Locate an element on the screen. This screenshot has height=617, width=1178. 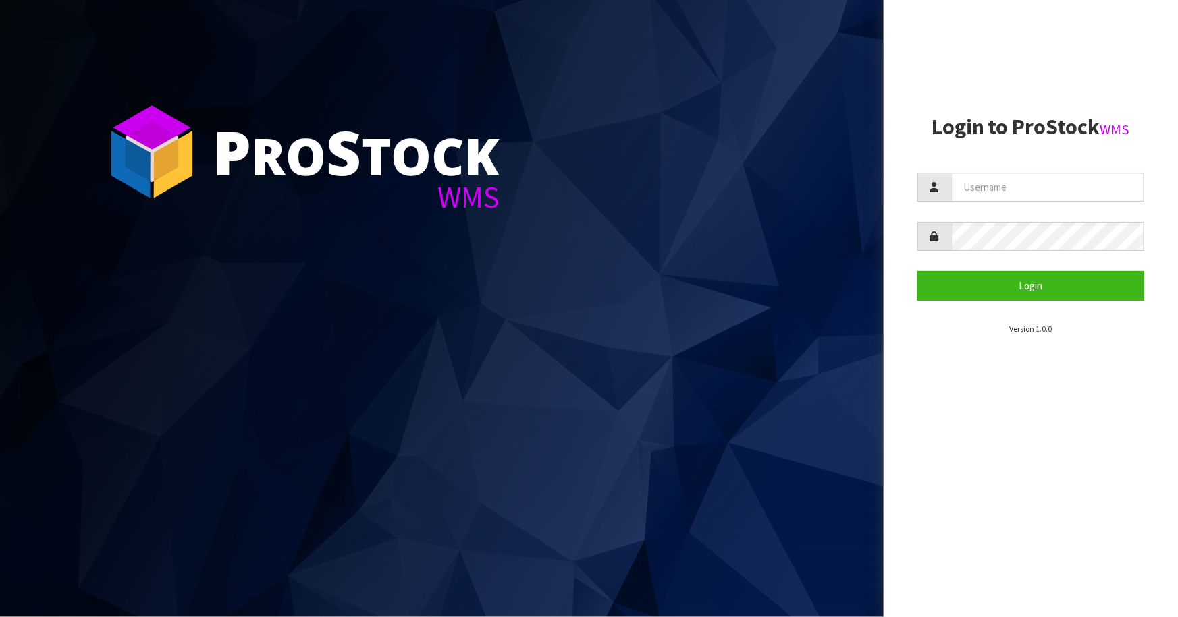
div: ro tock is located at coordinates (356, 152).